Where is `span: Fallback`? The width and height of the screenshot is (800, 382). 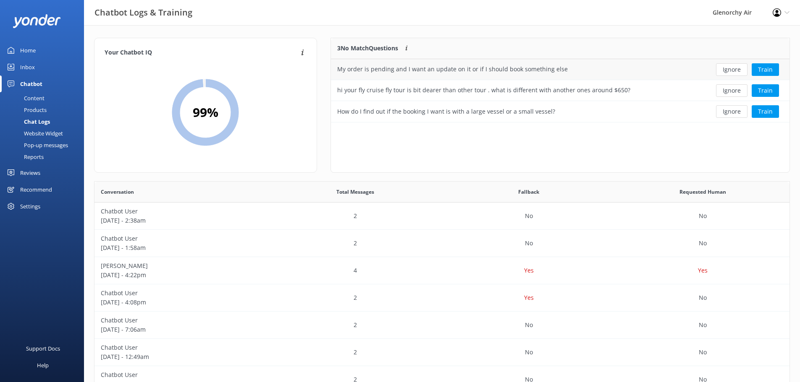
span: Fallback is located at coordinates (529, 192).